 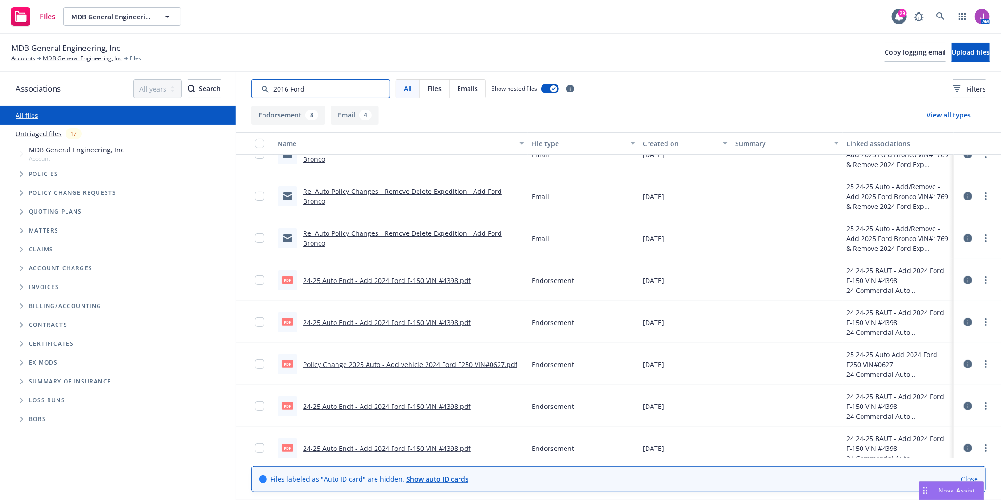 I want to click on span: Policy change requests, so click(x=72, y=193).